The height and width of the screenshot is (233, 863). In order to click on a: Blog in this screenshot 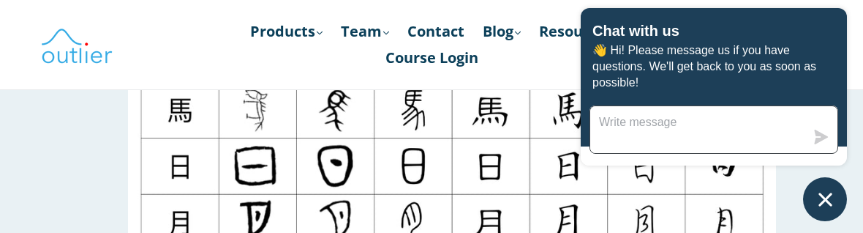, I will do `click(502, 31)`.